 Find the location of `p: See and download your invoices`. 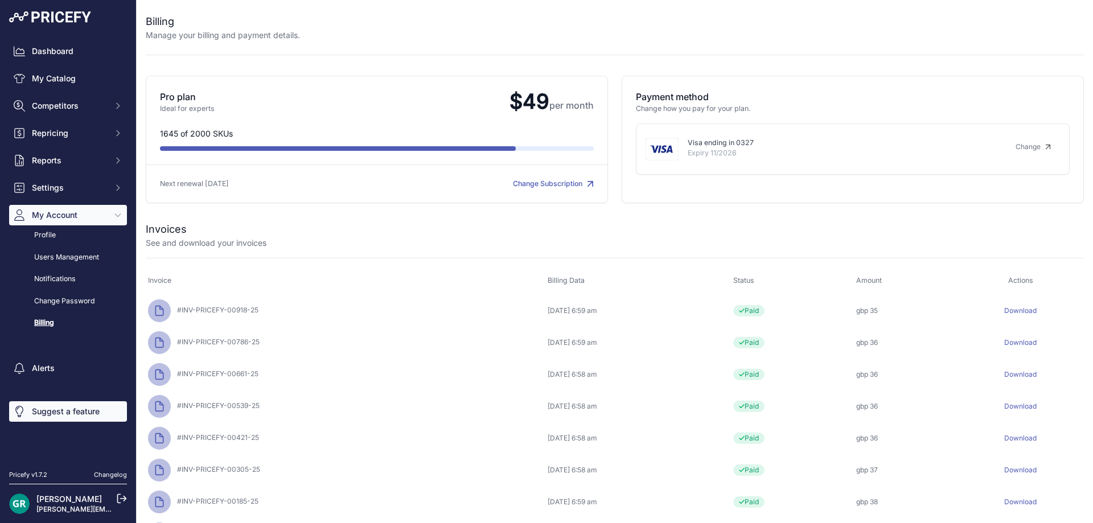

p: See and download your invoices is located at coordinates (206, 243).